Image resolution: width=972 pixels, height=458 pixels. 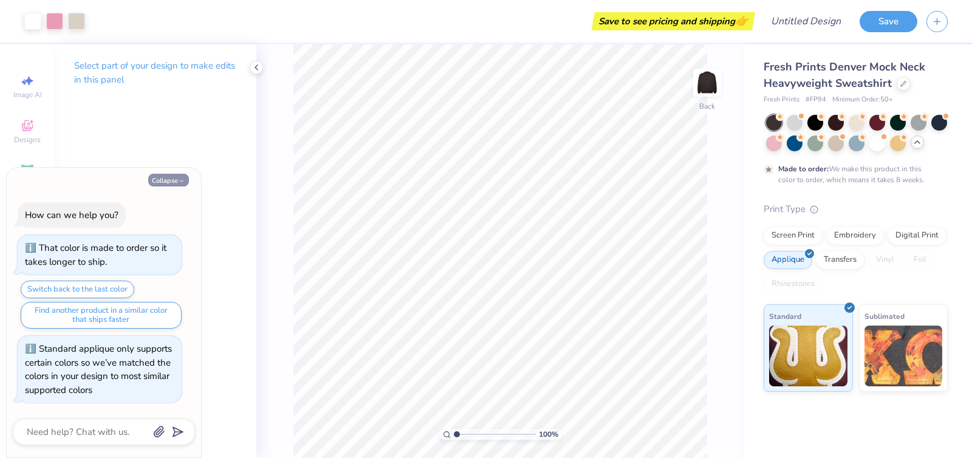 I want to click on button: Collapse, so click(x=168, y=180).